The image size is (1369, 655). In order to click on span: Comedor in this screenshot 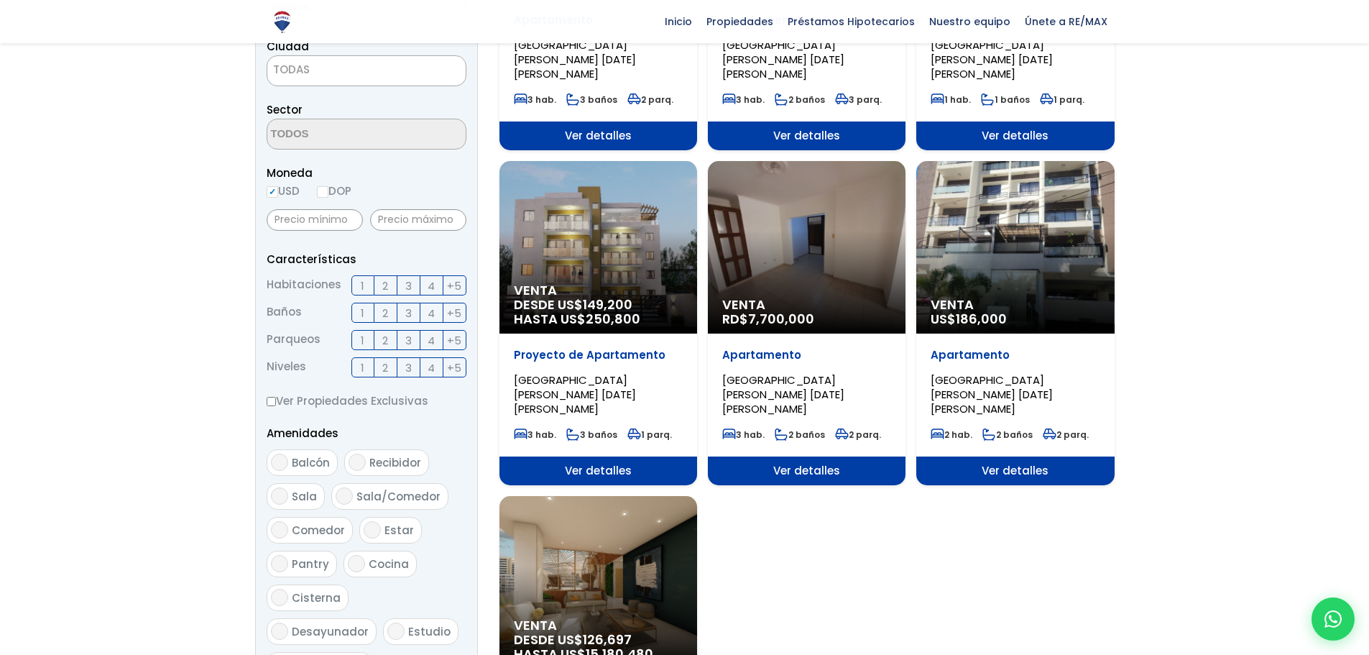, I will do `click(318, 530)`.